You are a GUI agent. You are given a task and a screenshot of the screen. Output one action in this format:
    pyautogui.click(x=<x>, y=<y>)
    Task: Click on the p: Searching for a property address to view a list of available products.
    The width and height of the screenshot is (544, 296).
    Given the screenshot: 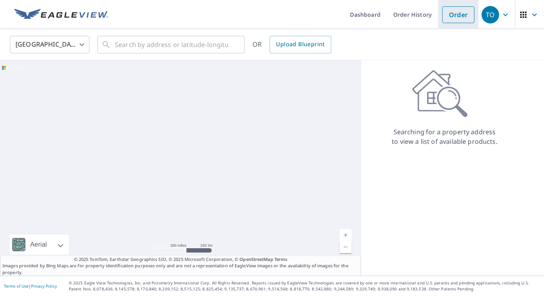 What is the action you would take?
    pyautogui.click(x=445, y=136)
    